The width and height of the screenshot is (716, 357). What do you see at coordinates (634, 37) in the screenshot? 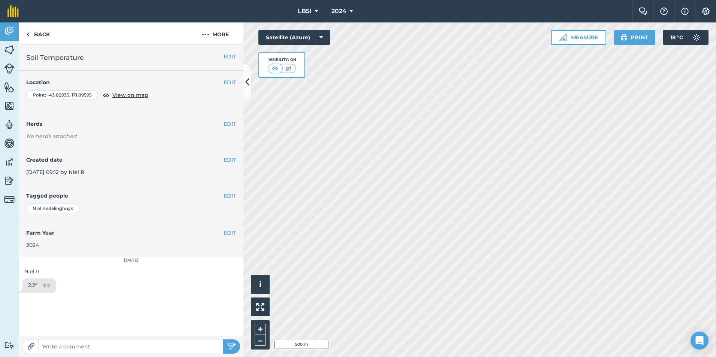
I see `button: Print` at bounding box center [634, 37].